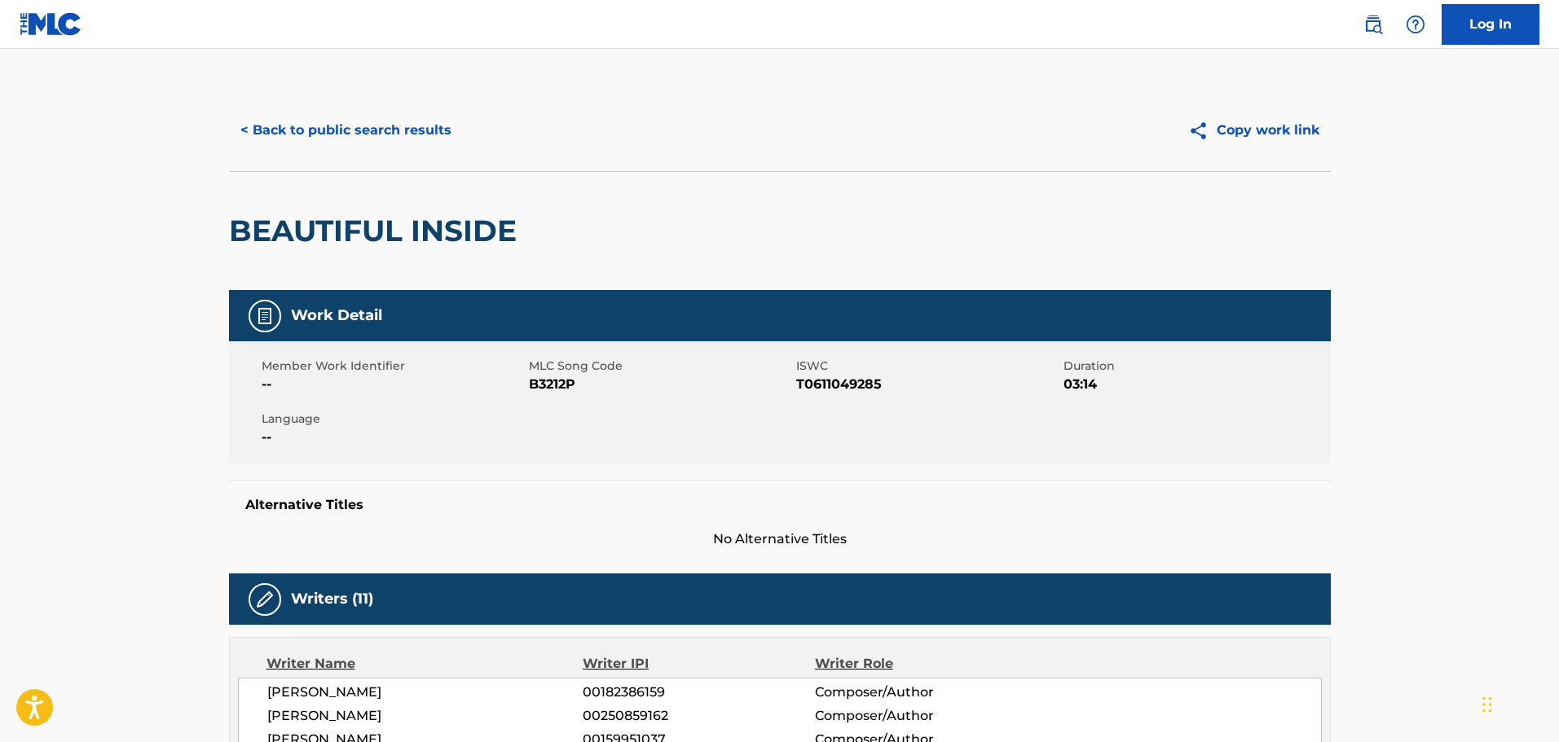 The height and width of the screenshot is (742, 1559). I want to click on div: Chat Widget, so click(1518, 703).